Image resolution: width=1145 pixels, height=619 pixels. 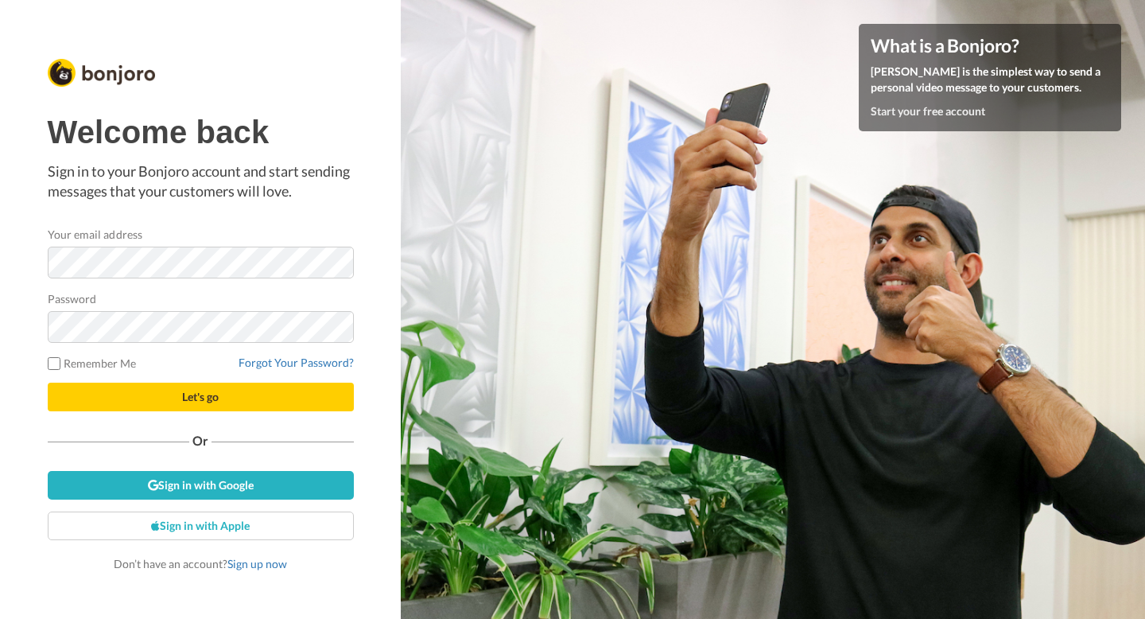 I want to click on span: Let's go, so click(x=200, y=396).